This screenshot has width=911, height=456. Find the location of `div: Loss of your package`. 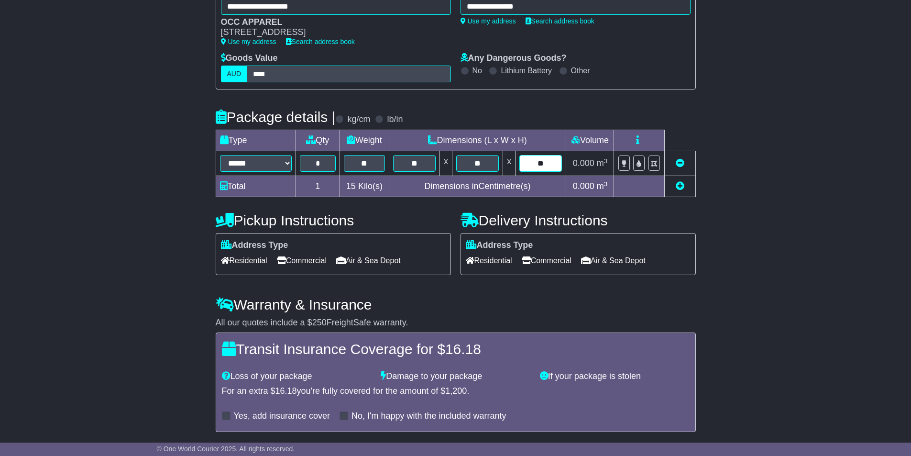

div: Loss of your package is located at coordinates (297, 376).